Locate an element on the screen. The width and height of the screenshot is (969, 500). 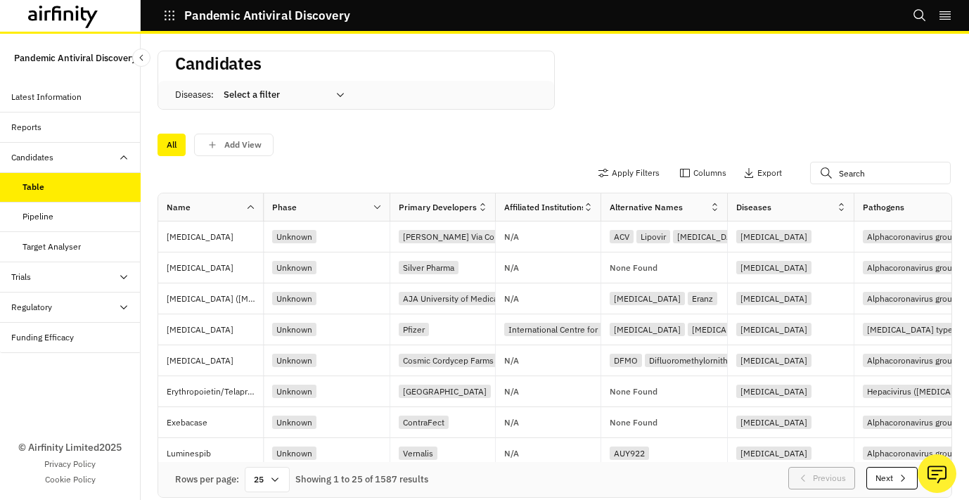
div: Pathogens is located at coordinates (883, 207).